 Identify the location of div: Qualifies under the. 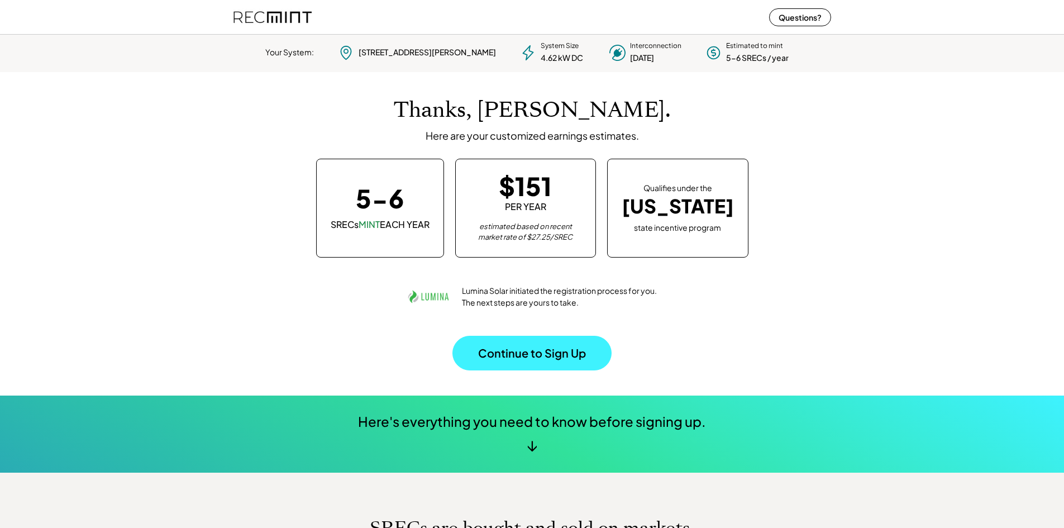
(677, 188).